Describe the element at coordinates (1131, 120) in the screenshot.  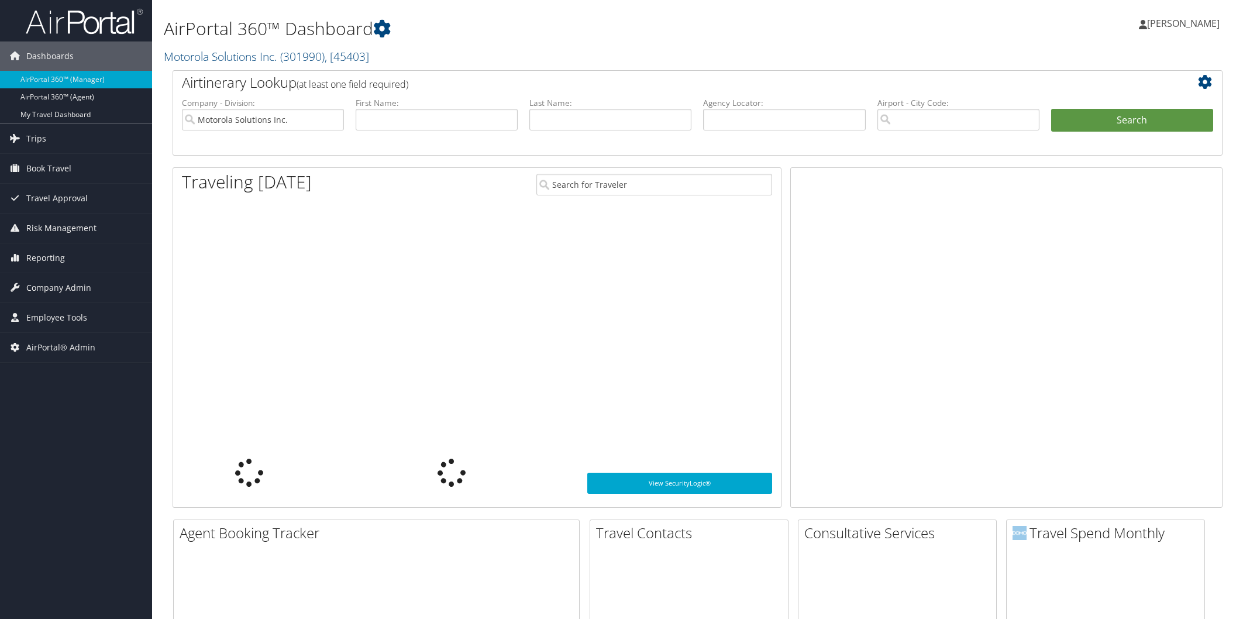
I see `button: Search` at that location.